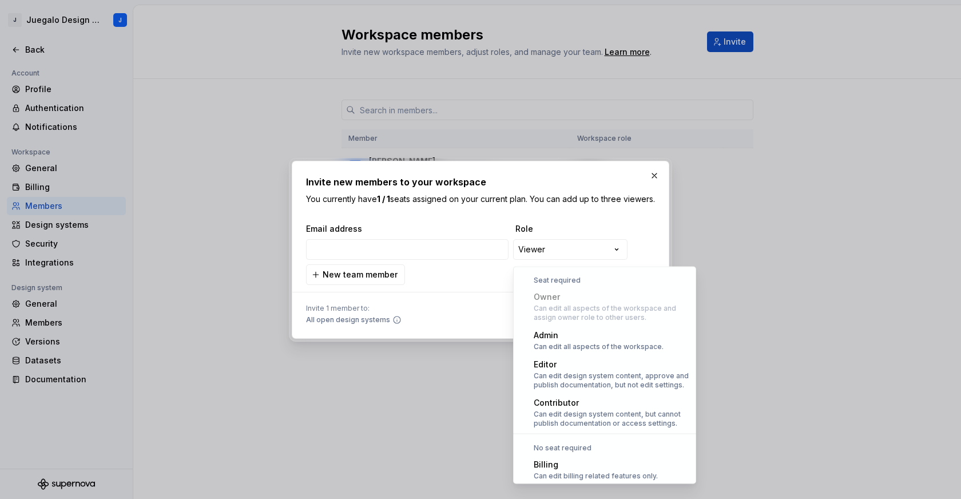  What do you see at coordinates (605, 448) in the screenshot?
I see `div: No seat required` at bounding box center [605, 448].